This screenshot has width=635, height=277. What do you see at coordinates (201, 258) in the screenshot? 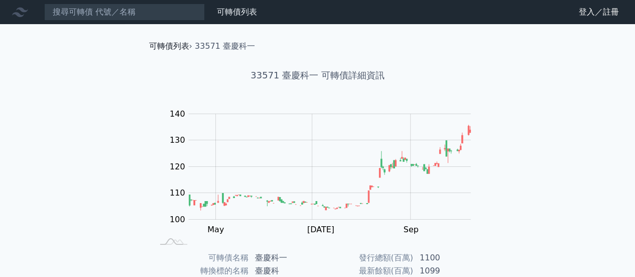
I see `td: 可轉債名稱` at bounding box center [201, 258].